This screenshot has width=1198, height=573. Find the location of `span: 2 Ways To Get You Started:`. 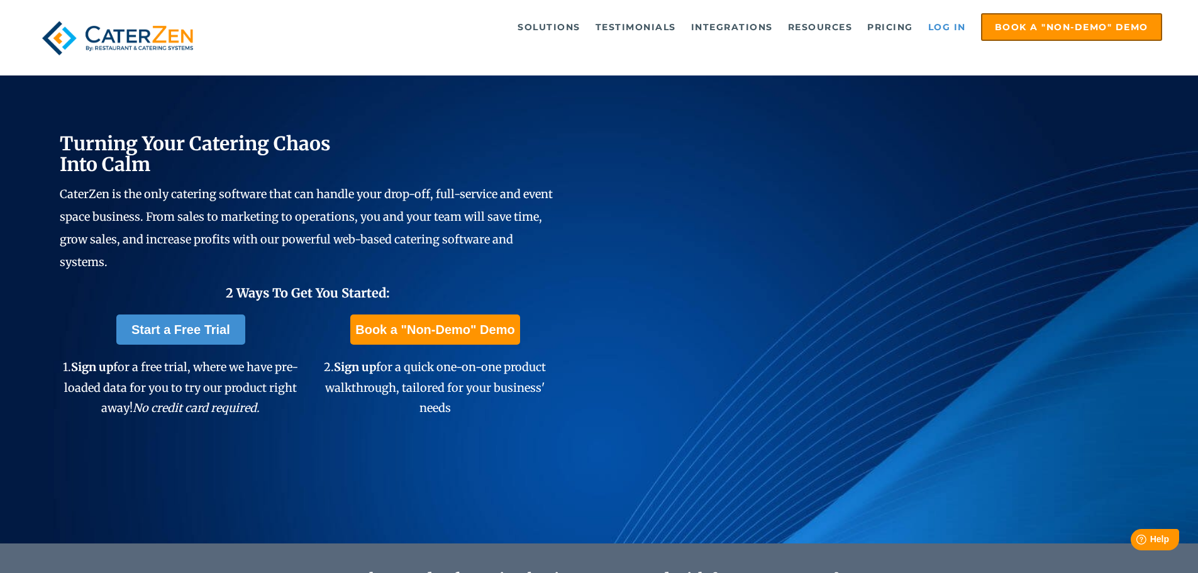

span: 2 Ways To Get You Started: is located at coordinates (307, 292).